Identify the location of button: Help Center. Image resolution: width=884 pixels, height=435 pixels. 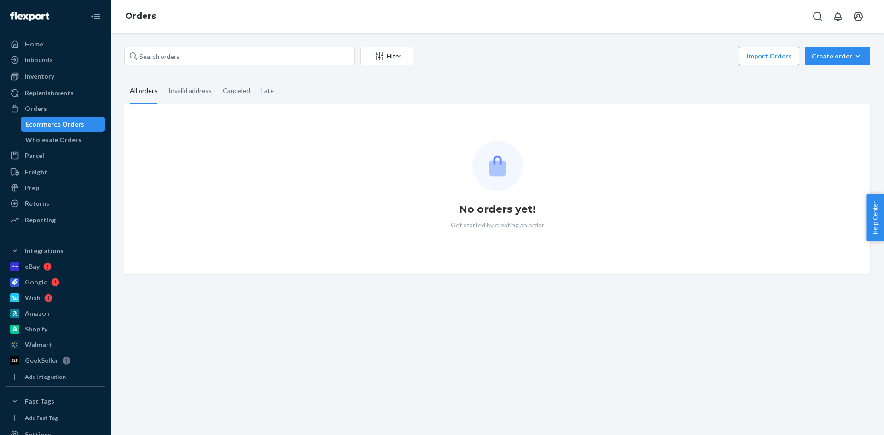
(875, 218).